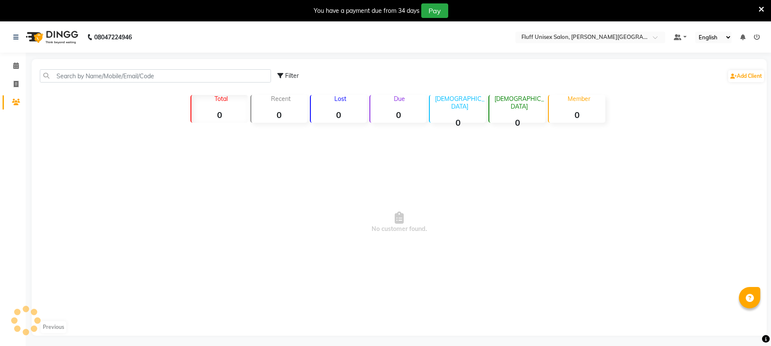 The width and height of the screenshot is (771, 346). I want to click on img: logo, so click(51, 37).